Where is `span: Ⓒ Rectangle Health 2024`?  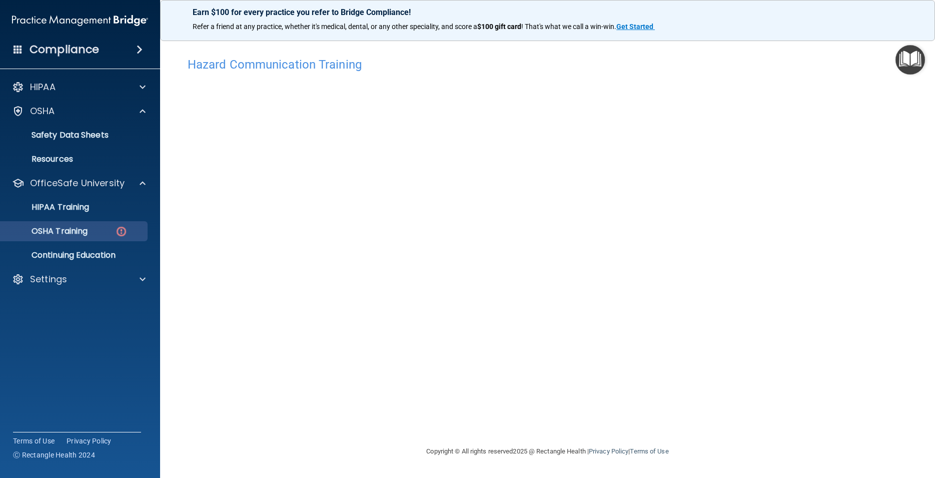 span: Ⓒ Rectangle Health 2024 is located at coordinates (54, 455).